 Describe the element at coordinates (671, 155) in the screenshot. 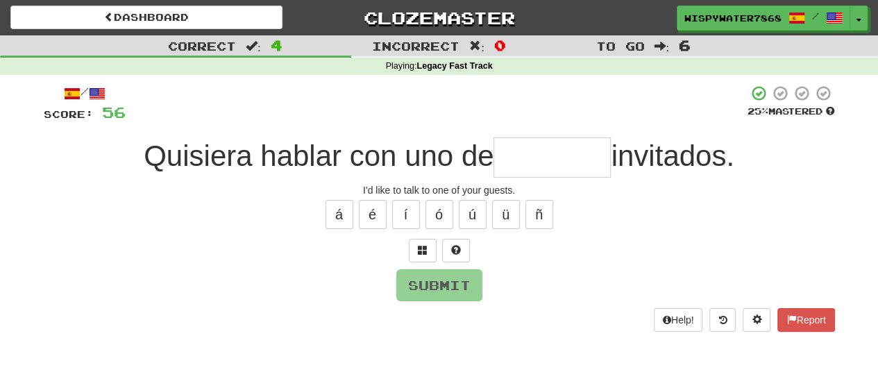

I see `span: invitados.` at that location.